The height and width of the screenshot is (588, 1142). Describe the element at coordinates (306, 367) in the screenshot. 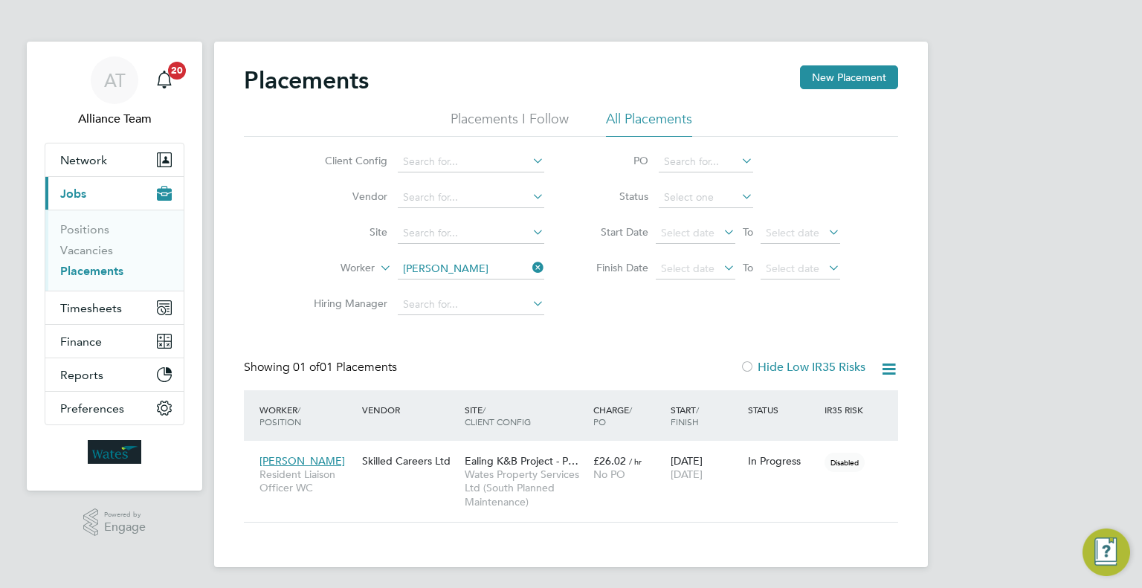

I see `span: 01 of` at that location.